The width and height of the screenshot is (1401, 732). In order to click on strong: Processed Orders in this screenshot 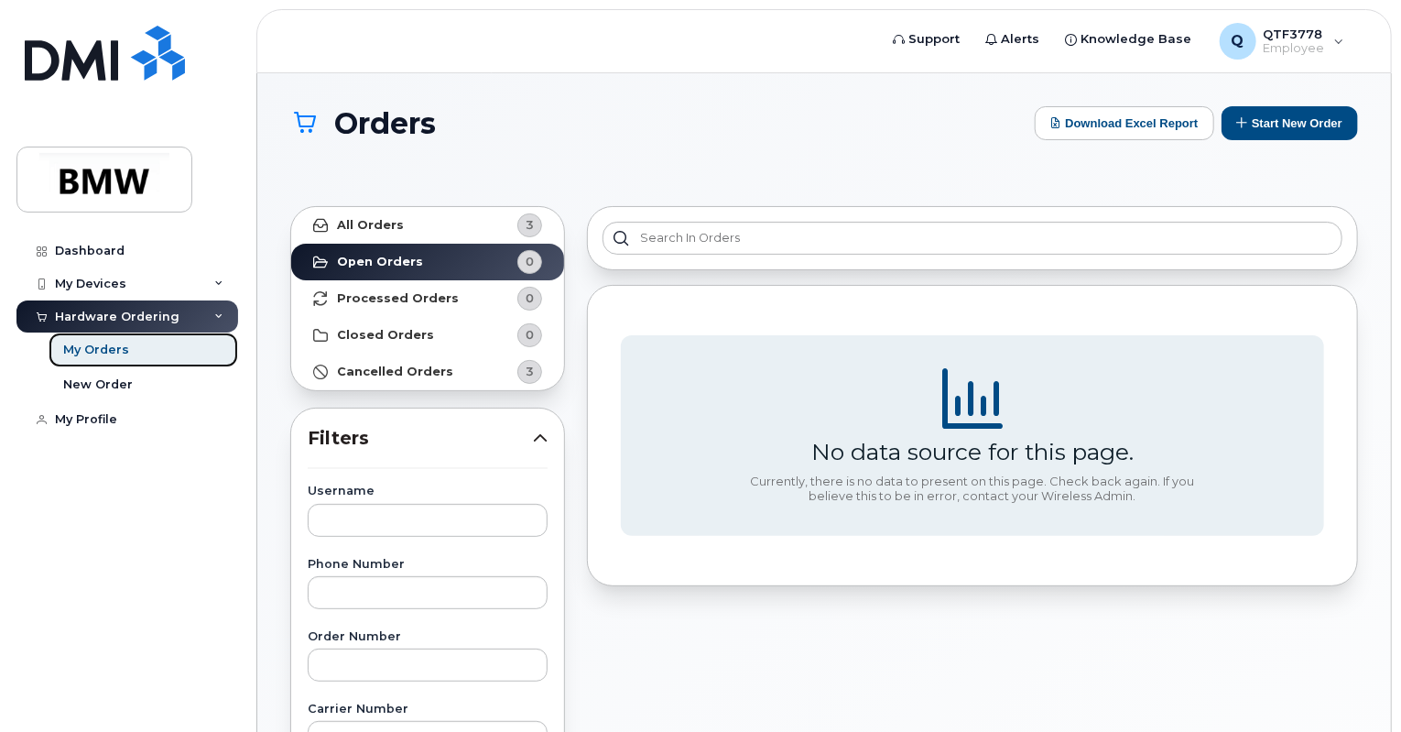, I will do `click(397, 298)`.